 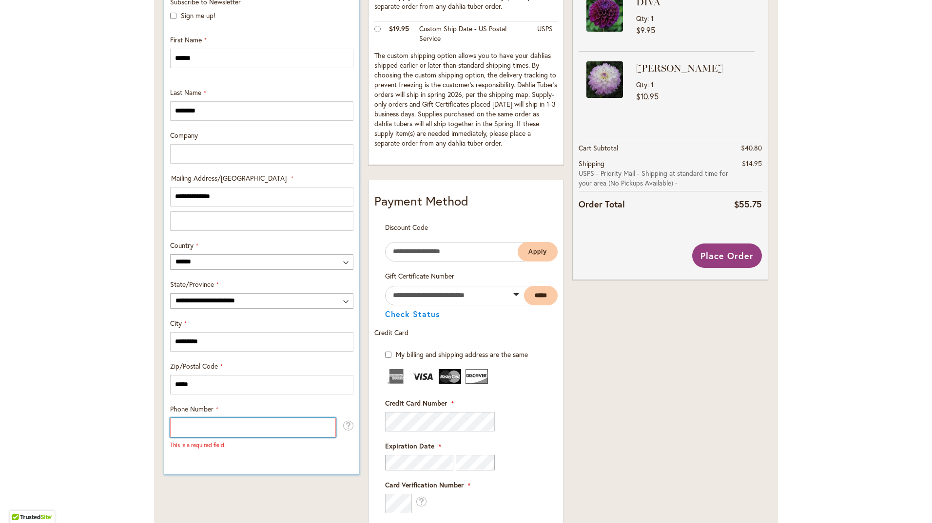 I want to click on th: Cart Subtotal, so click(x=656, y=148).